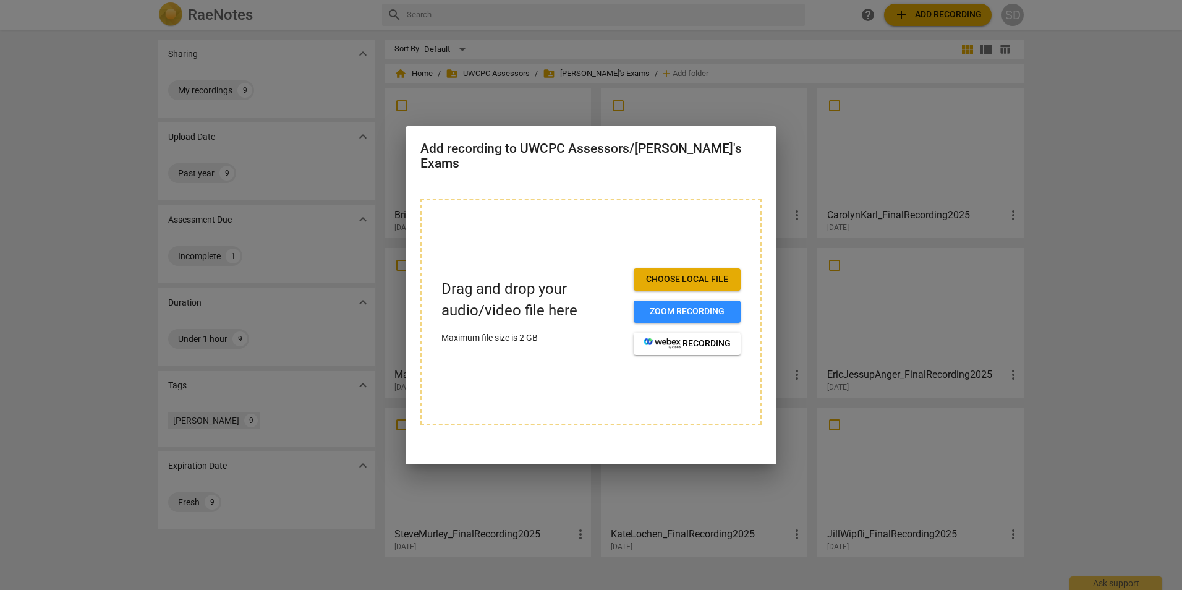  What do you see at coordinates (687, 344) in the screenshot?
I see `button: recording` at bounding box center [687, 344].